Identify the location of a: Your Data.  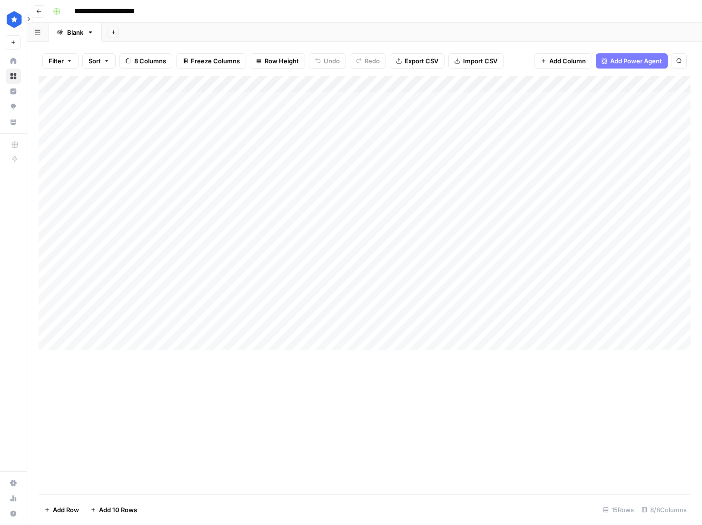
(13, 122).